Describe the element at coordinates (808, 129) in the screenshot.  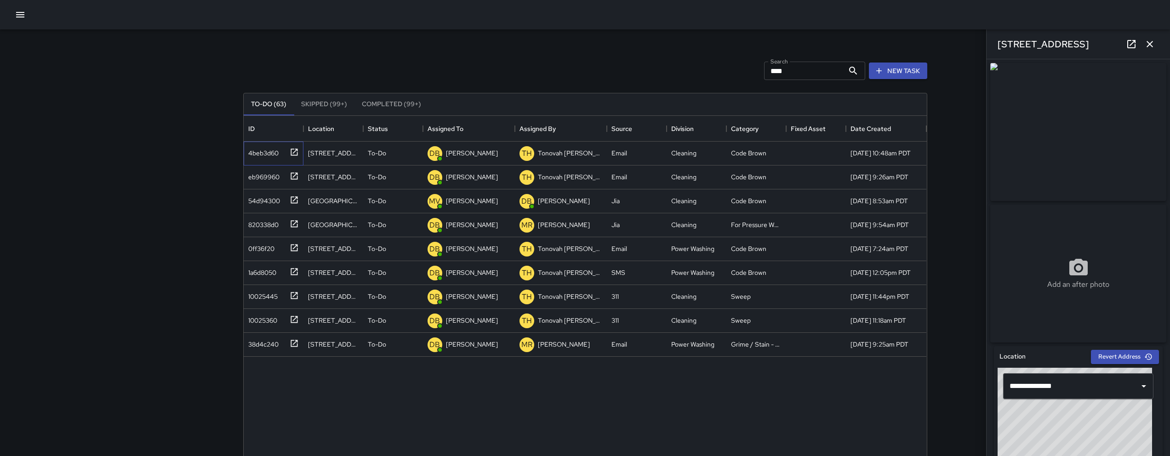
I see `div: Fixed Asset` at that location.